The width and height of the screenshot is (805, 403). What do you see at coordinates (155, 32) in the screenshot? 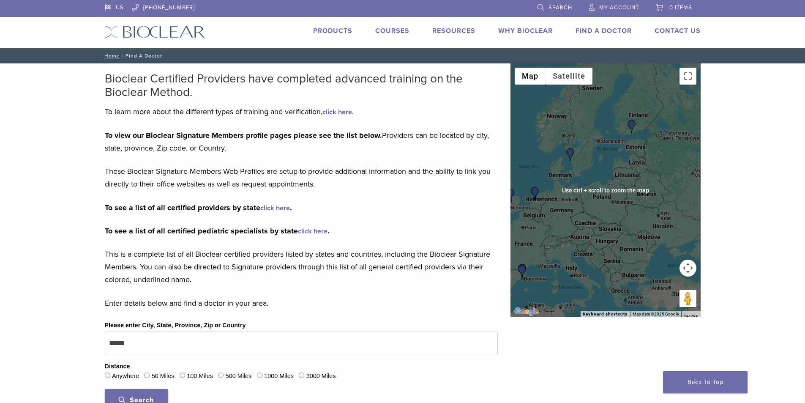
I see `img: Bioclear` at bounding box center [155, 32].